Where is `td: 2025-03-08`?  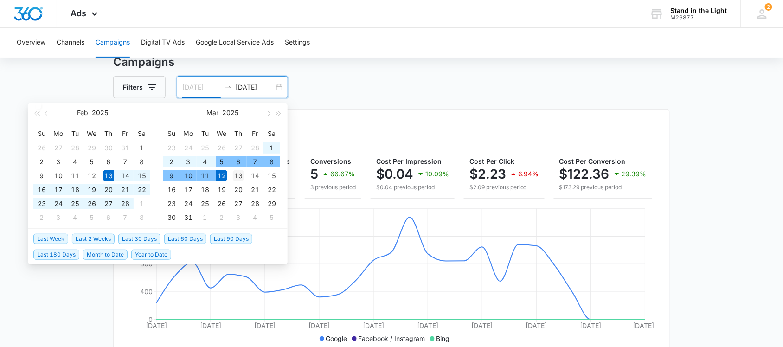 td: 2025-03-08 is located at coordinates (272, 162).